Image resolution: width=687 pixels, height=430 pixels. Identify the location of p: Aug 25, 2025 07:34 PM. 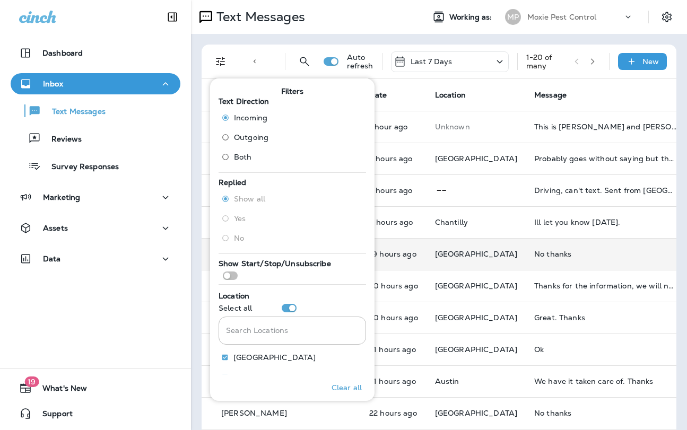
(394, 254).